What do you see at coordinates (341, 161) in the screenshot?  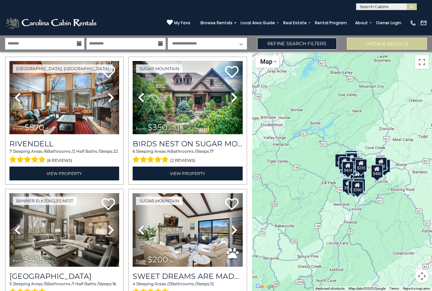 I see `div: $285` at bounding box center [341, 161].